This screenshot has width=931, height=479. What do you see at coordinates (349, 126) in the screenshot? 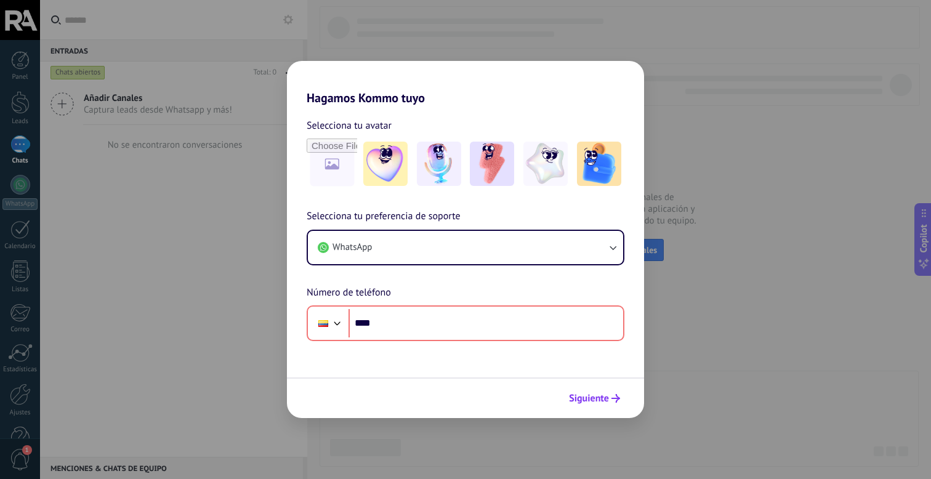
I see `span: Selecciona tu avatar` at bounding box center [349, 126].